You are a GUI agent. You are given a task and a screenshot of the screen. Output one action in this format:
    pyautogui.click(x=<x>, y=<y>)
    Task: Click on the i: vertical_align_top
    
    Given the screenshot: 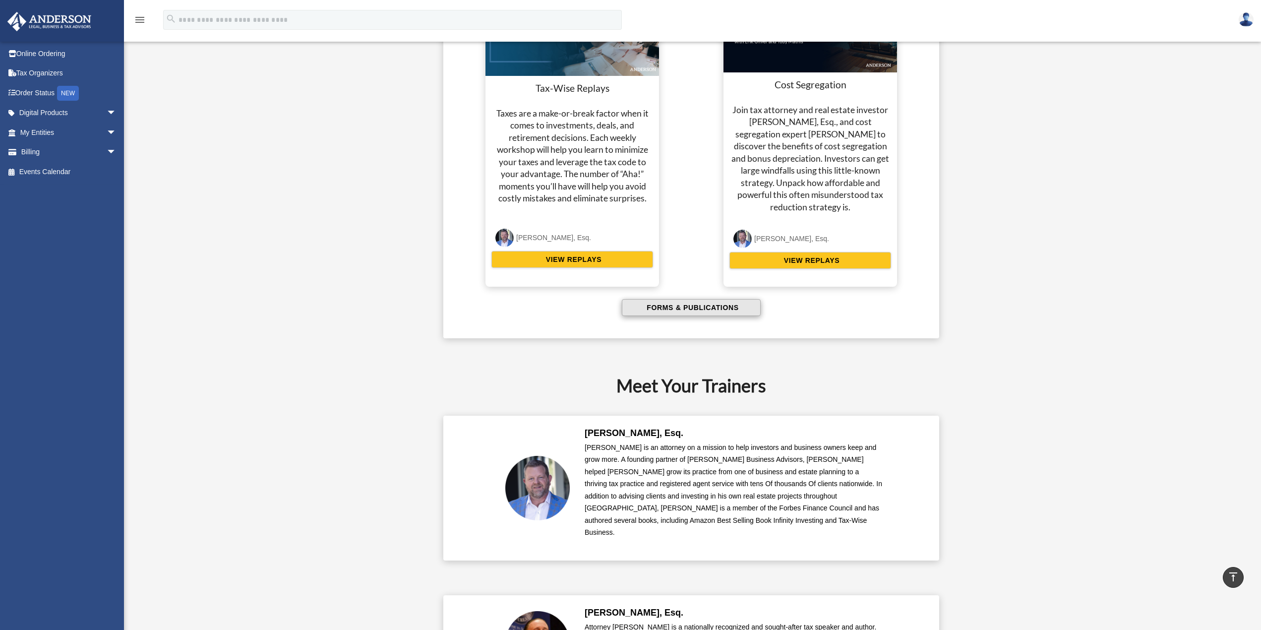 What is the action you would take?
    pyautogui.click(x=1233, y=577)
    